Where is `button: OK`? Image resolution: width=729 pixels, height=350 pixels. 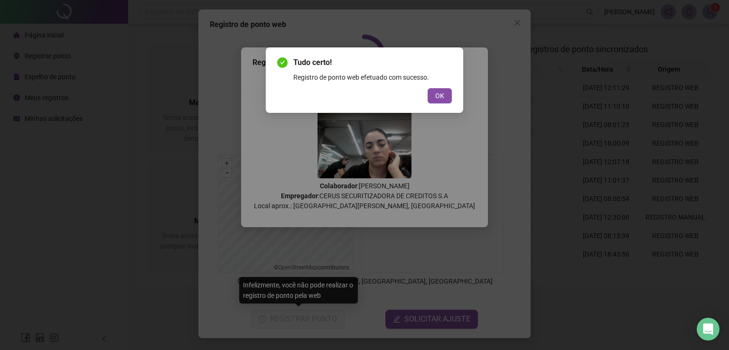 button: OK is located at coordinates (439, 96).